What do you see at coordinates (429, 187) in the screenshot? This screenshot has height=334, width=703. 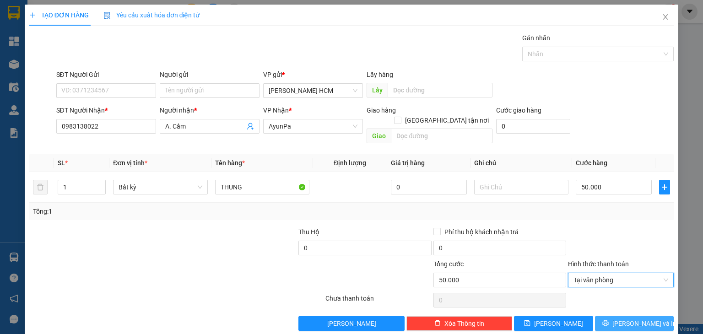 I see `input: 0` at bounding box center [429, 187].